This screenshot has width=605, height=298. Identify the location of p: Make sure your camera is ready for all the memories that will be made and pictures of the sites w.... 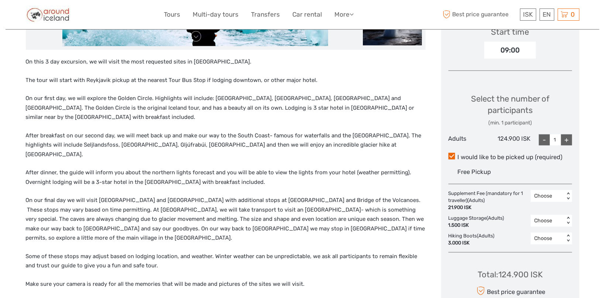
(226, 284).